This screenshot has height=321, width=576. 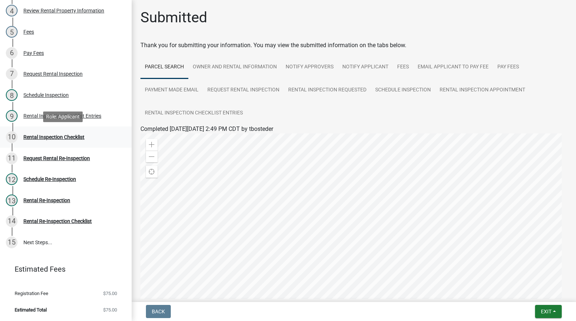 What do you see at coordinates (12, 74) in the screenshot?
I see `div: 7` at bounding box center [12, 74].